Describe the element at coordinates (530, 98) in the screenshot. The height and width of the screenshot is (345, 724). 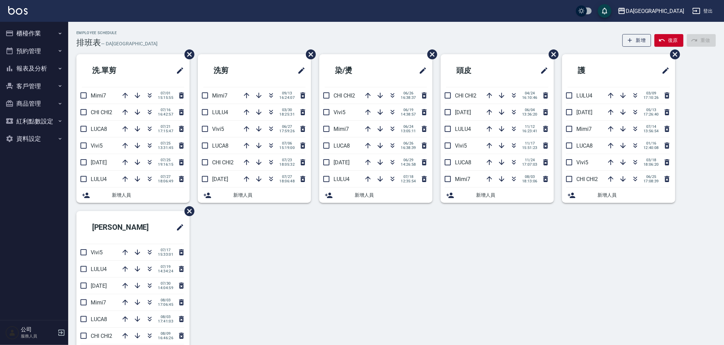
I see `span: 16:10:46` at that location.